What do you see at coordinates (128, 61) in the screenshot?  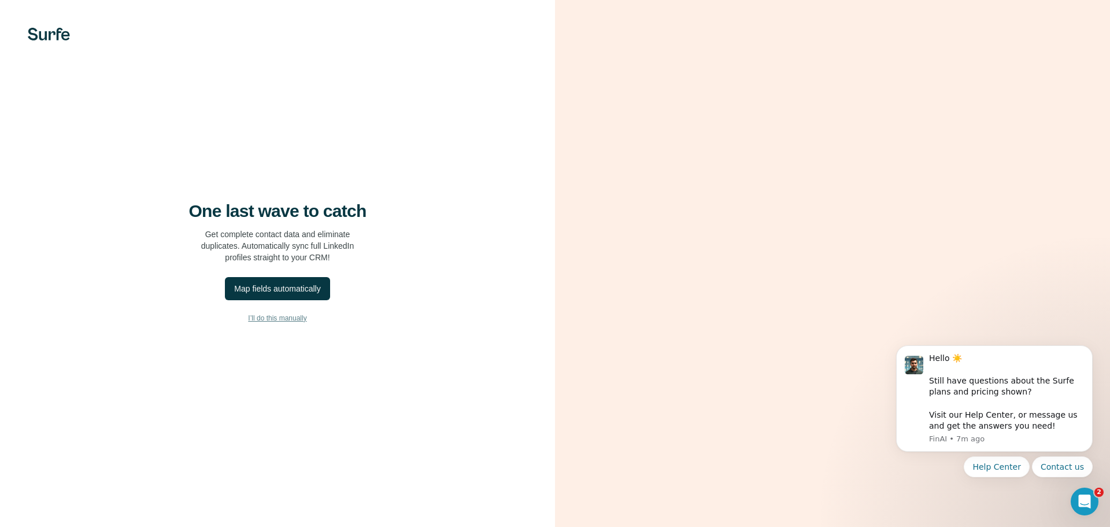 I see `div: Hello ☀️ ​ Still have questions about the Surfe plans and pricing shown? ​ Visit our Help Center,...` at bounding box center [128, 61].